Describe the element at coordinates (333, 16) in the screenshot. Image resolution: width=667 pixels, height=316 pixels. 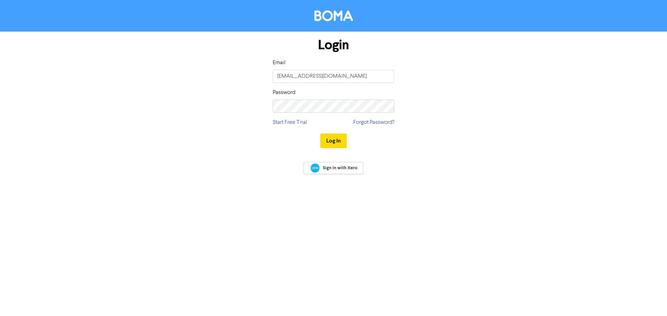
I see `img: BOMA Logo` at that location.